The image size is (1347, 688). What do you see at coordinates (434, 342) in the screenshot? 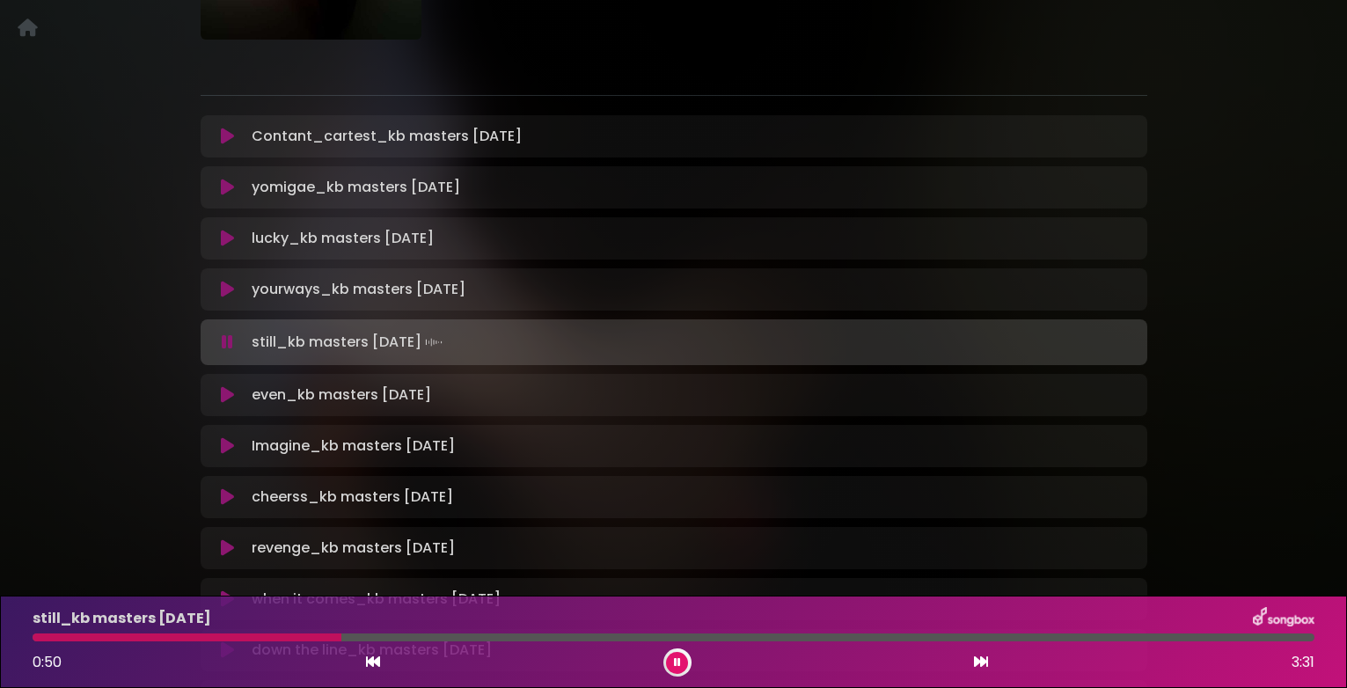
I see `img: waveform4.gif` at bounding box center [434, 342].